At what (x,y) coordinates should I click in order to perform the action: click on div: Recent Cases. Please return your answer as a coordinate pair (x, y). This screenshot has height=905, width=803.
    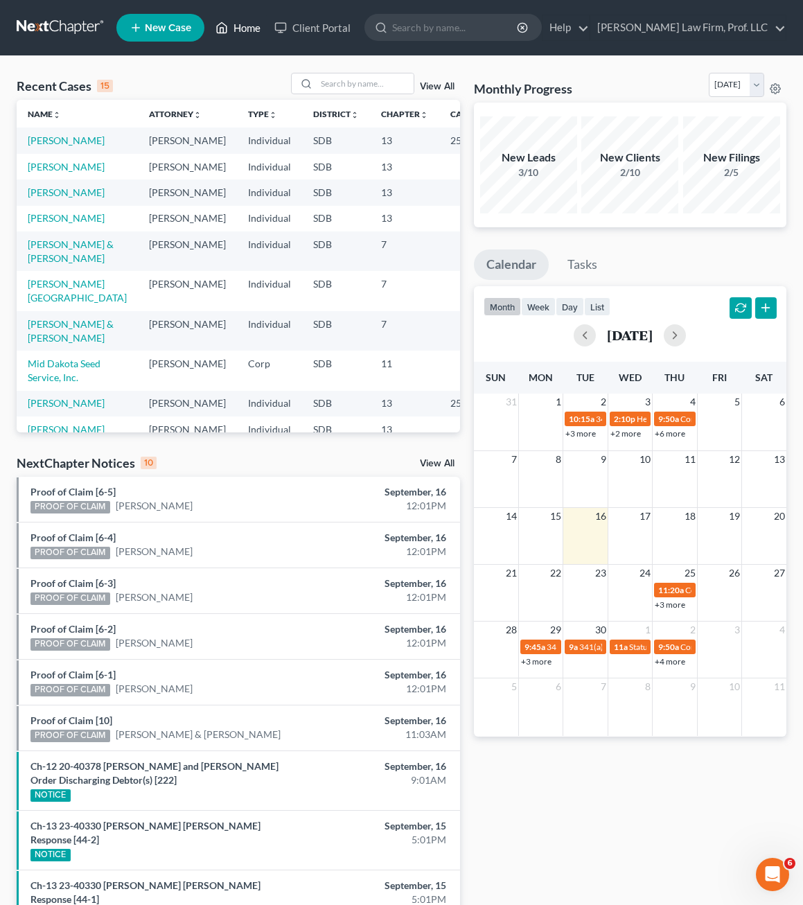
    Looking at the image, I should click on (64, 86).